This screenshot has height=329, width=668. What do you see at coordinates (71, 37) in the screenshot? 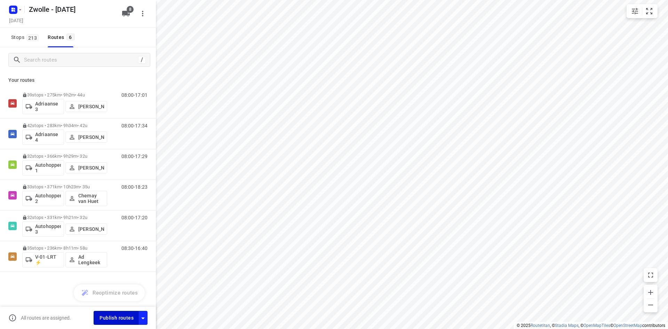
I see `span: 6` at bounding box center [71, 37].